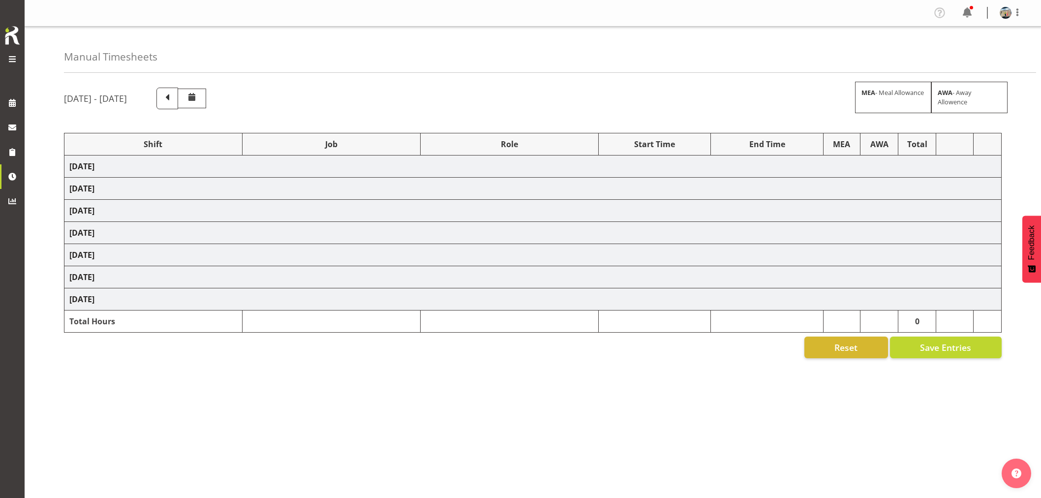  I want to click on div: Shift, so click(153, 144).